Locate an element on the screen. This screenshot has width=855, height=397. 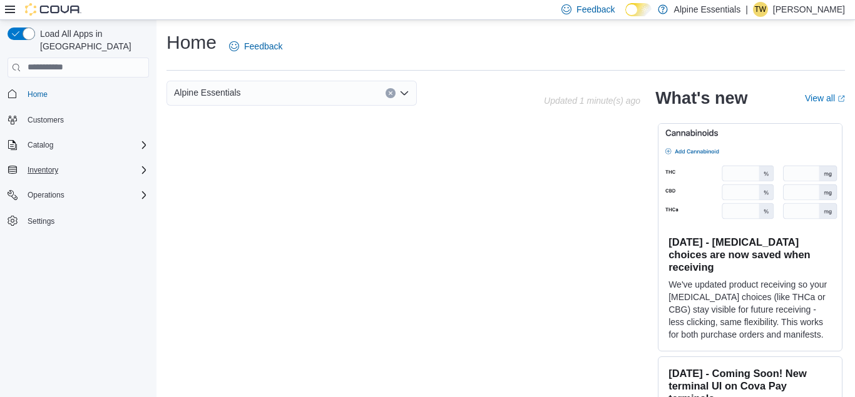
button: Clear input is located at coordinates (391, 93).